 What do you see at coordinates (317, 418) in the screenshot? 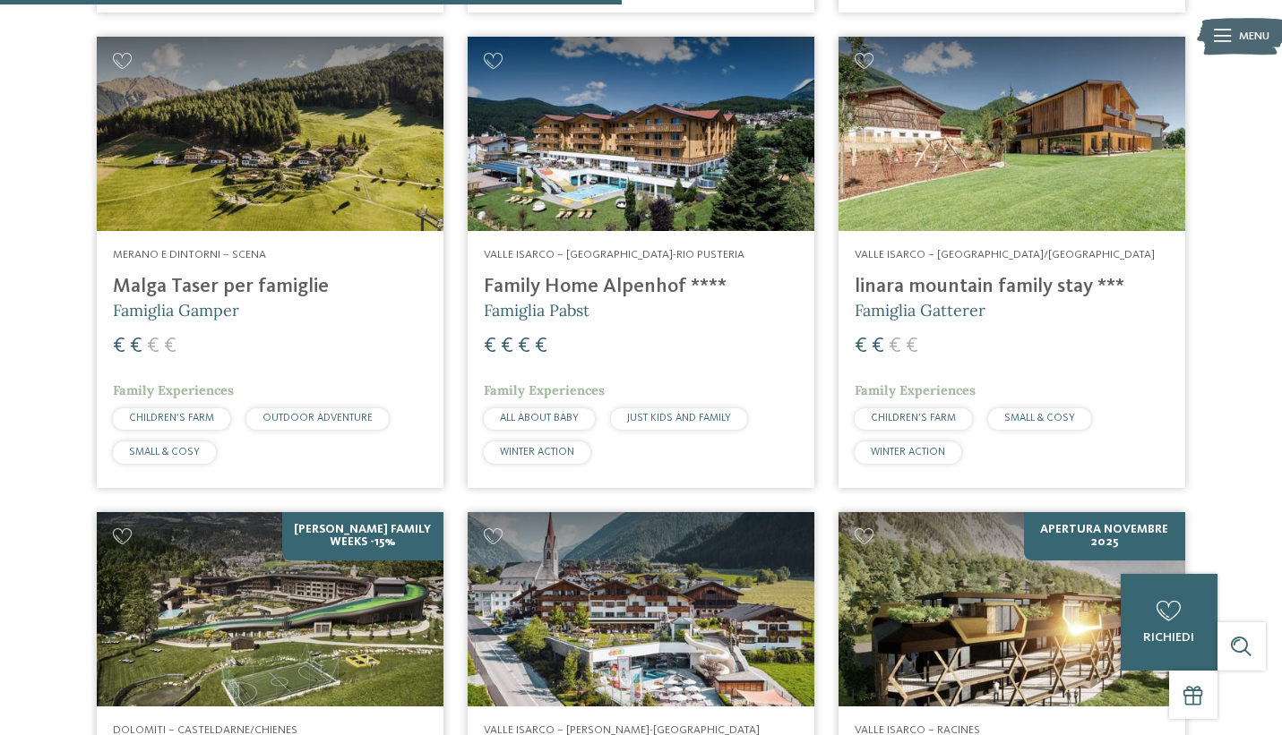
I see `span: OUTDOOR ADVENTURE` at bounding box center [317, 418].